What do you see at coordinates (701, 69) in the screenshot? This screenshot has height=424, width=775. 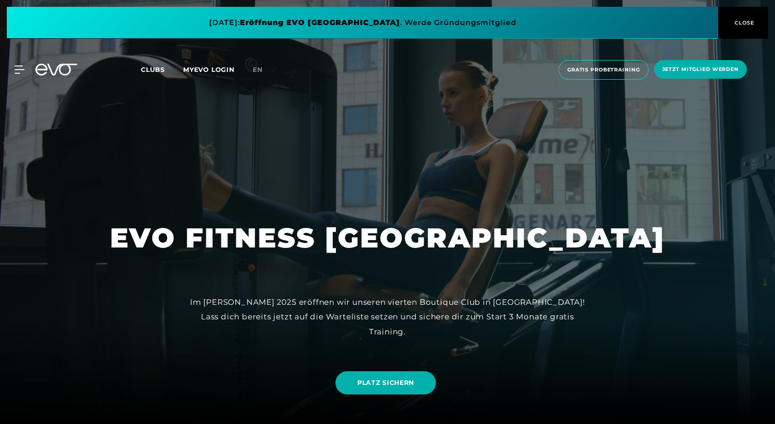 I see `span: Jetzt Mitglied werden` at bounding box center [701, 69].